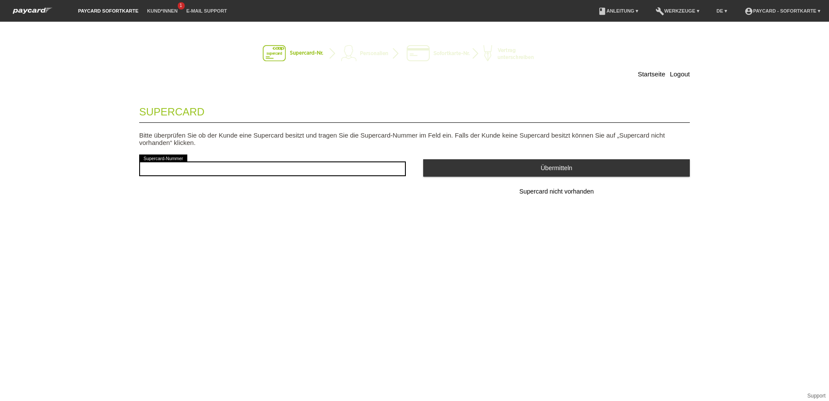  I want to click on a: buildWerkzeuge ▾, so click(677, 11).